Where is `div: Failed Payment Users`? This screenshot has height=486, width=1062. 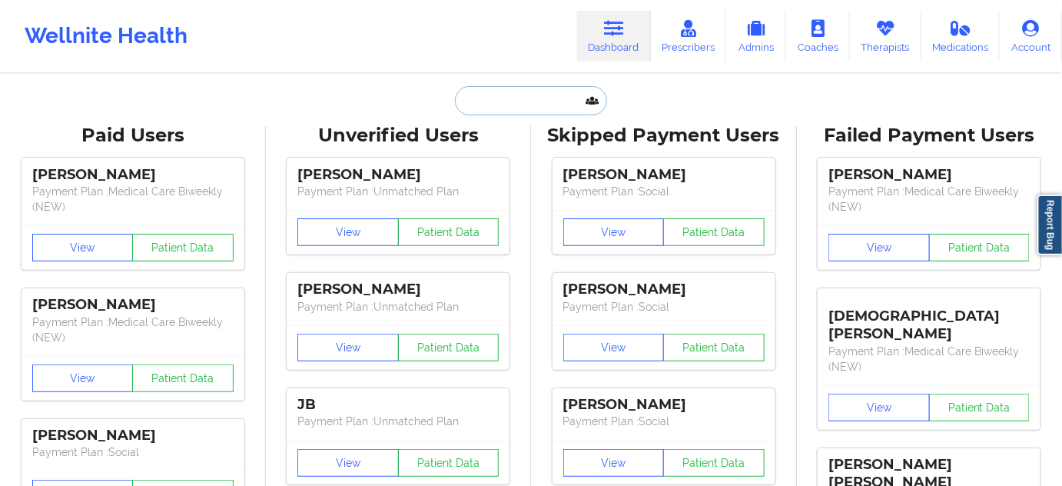
div: Failed Payment Users is located at coordinates (930, 135).